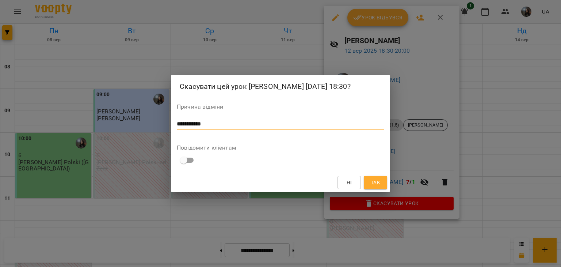  Describe the element at coordinates (349, 182) in the screenshot. I see `button: Ні` at that location.